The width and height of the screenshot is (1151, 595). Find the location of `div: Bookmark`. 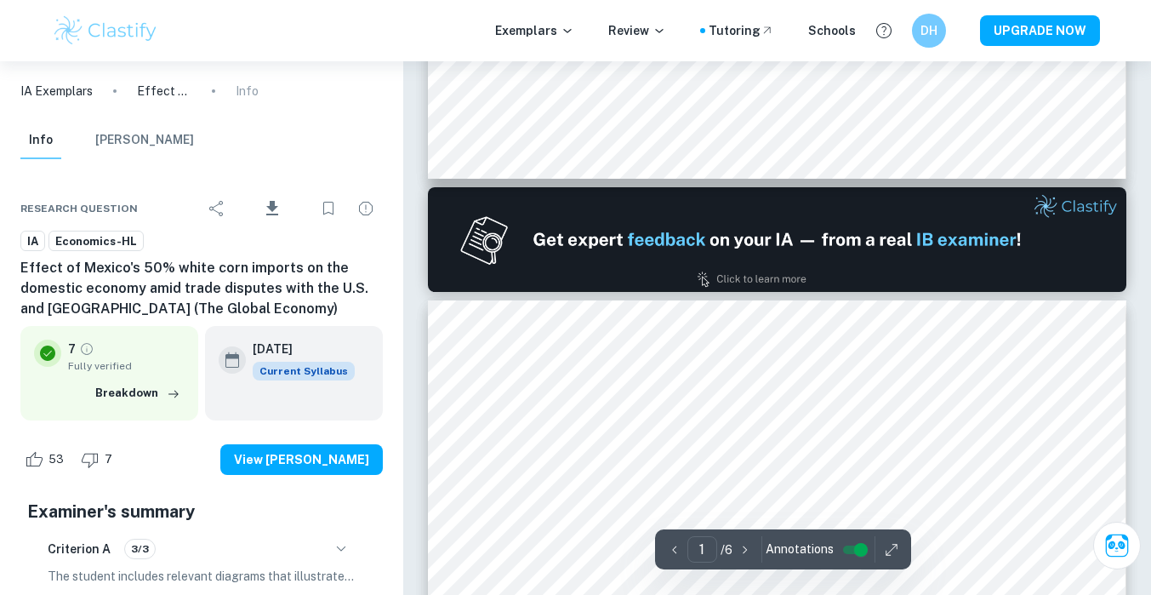

div: Bookmark is located at coordinates (328, 208).